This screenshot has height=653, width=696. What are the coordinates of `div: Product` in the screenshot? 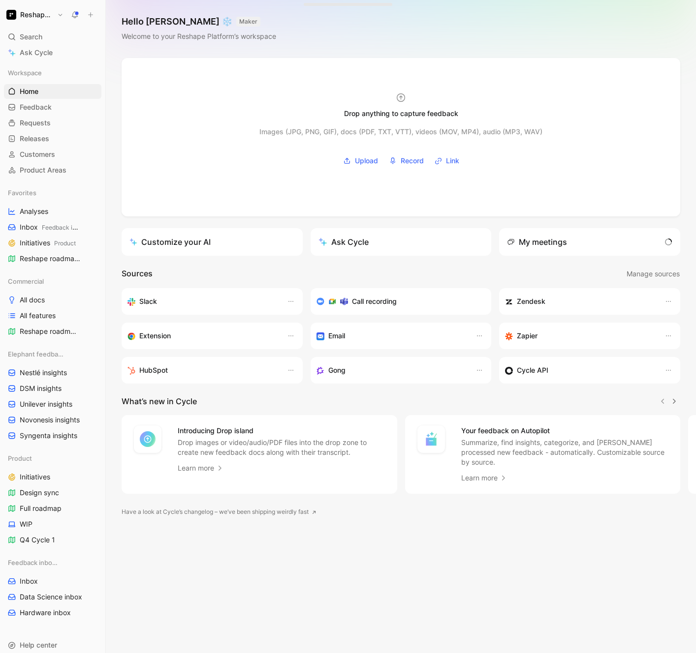 It's located at (53, 458).